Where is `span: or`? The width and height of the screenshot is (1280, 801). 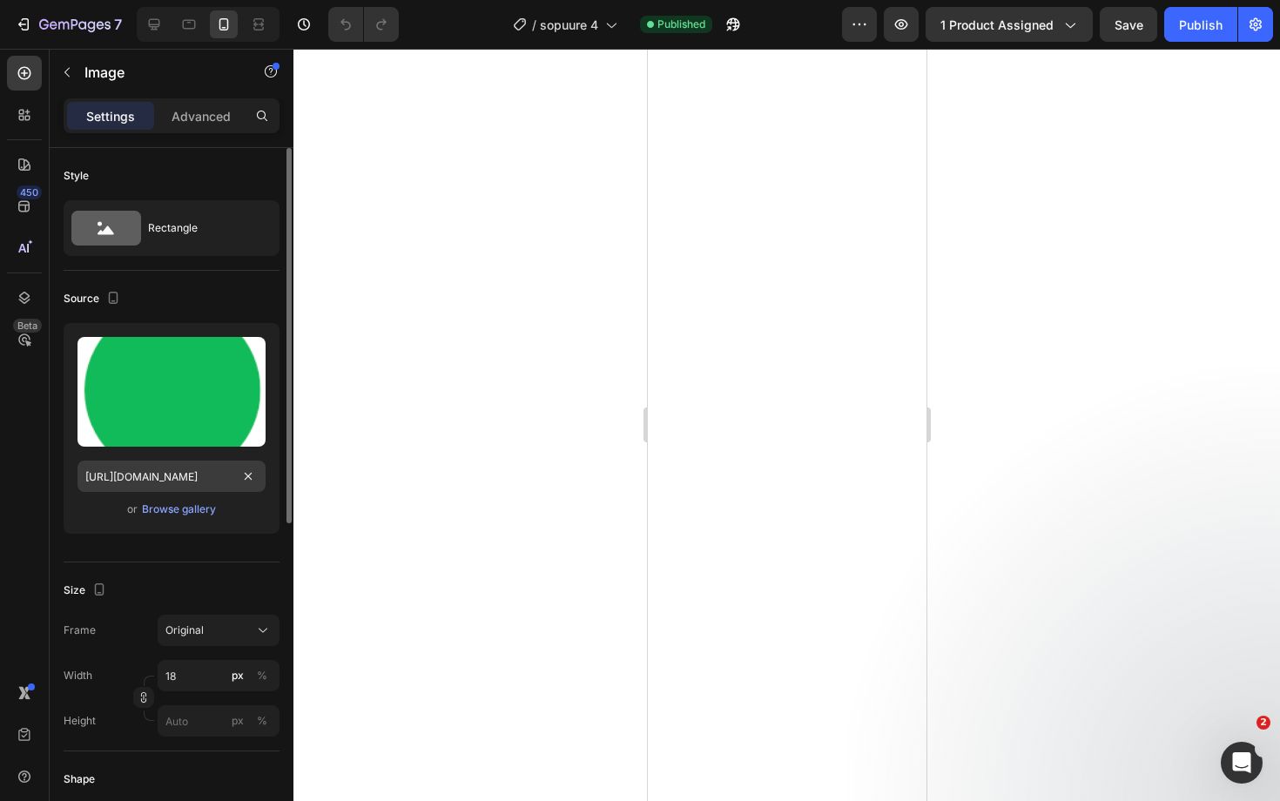
span: or is located at coordinates (132, 510).